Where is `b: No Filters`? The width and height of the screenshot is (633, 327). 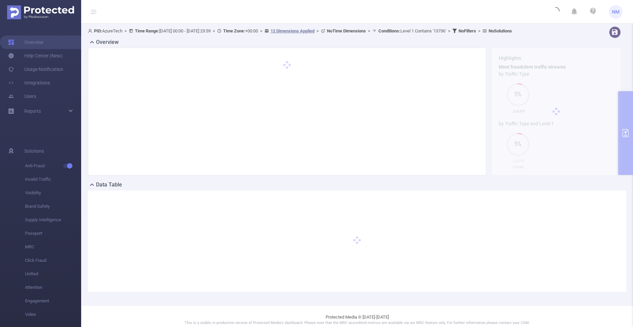
b: No Filters is located at coordinates (467, 31).